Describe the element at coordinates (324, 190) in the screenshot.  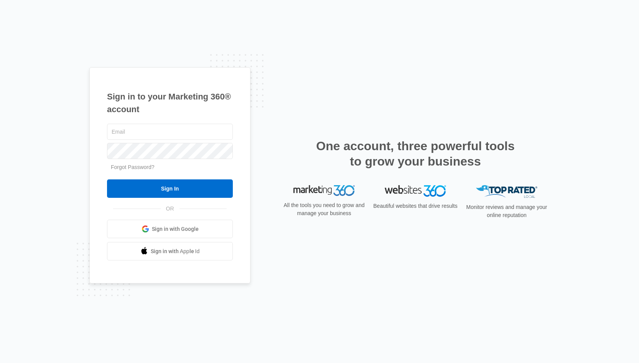
I see `img: Marketing 360` at that location.